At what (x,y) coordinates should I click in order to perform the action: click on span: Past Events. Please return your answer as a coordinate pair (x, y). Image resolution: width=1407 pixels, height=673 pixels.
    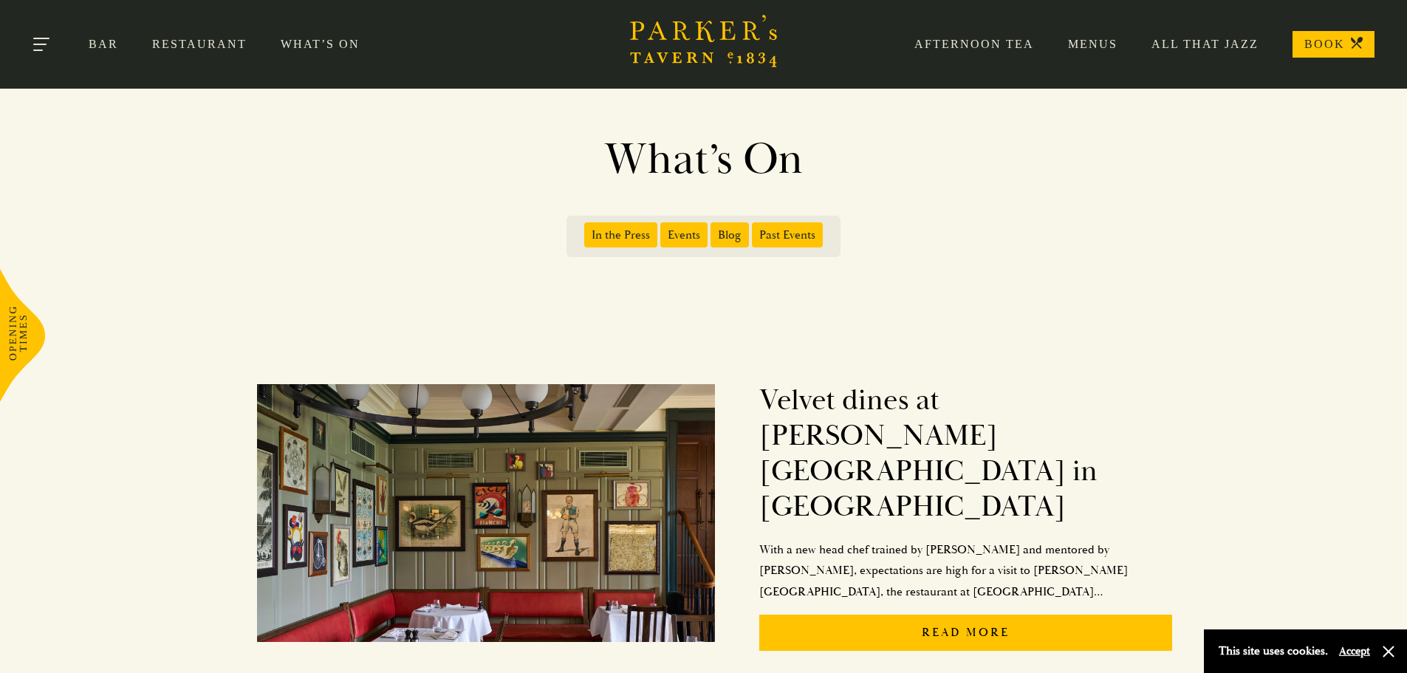
    Looking at the image, I should click on (788, 235).